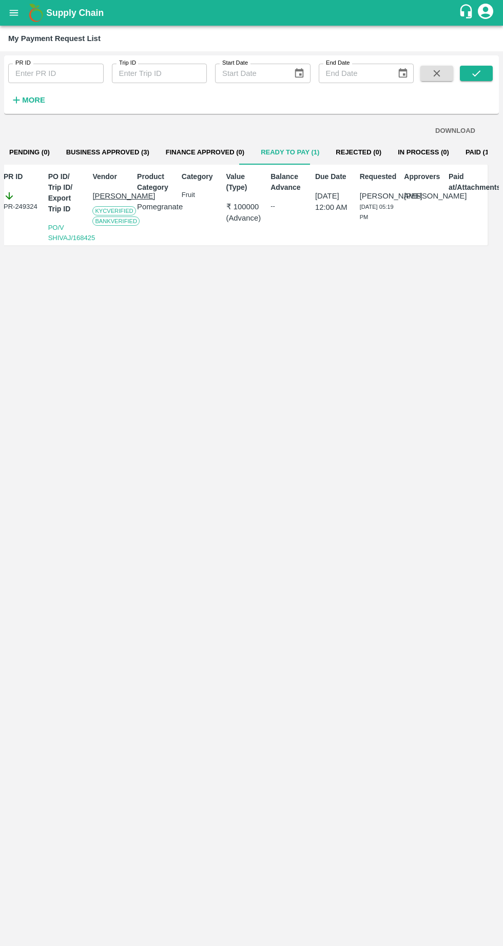 The width and height of the screenshot is (503, 946). I want to click on p: Due Date, so click(333, 177).